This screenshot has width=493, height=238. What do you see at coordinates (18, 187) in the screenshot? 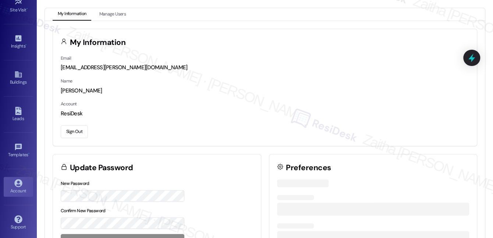
I see `a: Account` at bounding box center [18, 187].